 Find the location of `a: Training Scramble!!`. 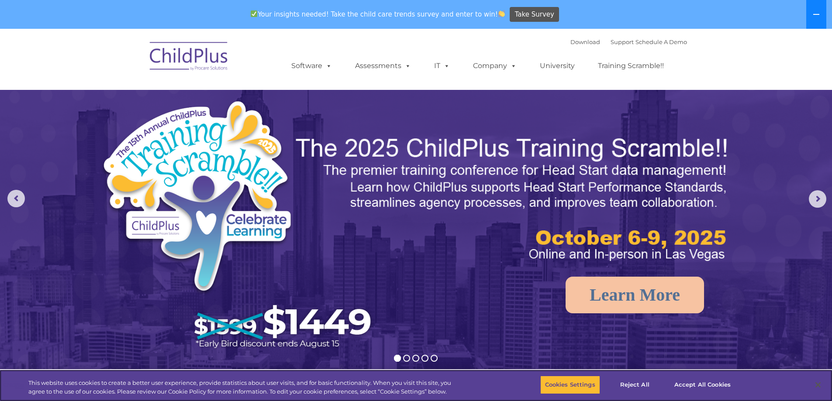

a: Training Scramble!! is located at coordinates (630, 66).